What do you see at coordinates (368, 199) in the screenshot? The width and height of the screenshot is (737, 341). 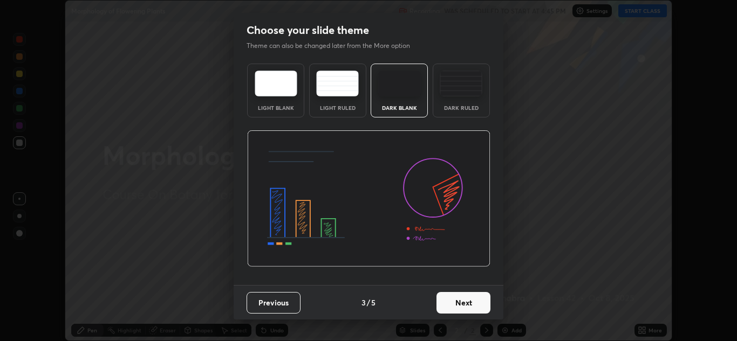 I see `img: darkThemeBanner.d06ce4a2.svg` at bounding box center [368, 199].